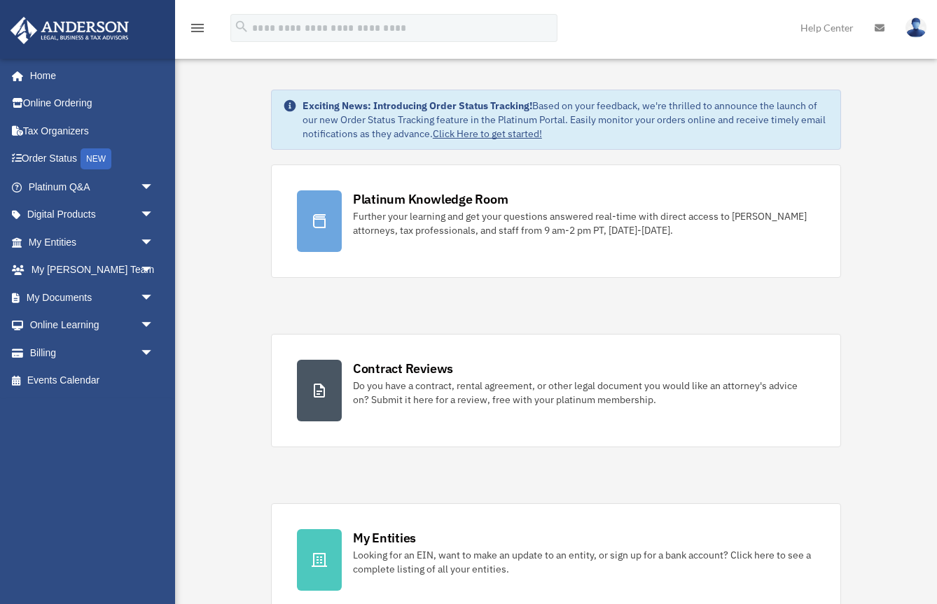 Image resolution: width=937 pixels, height=604 pixels. What do you see at coordinates (92, 187) in the screenshot?
I see `a: Platinum Q&Aarrow_drop_down` at bounding box center [92, 187].